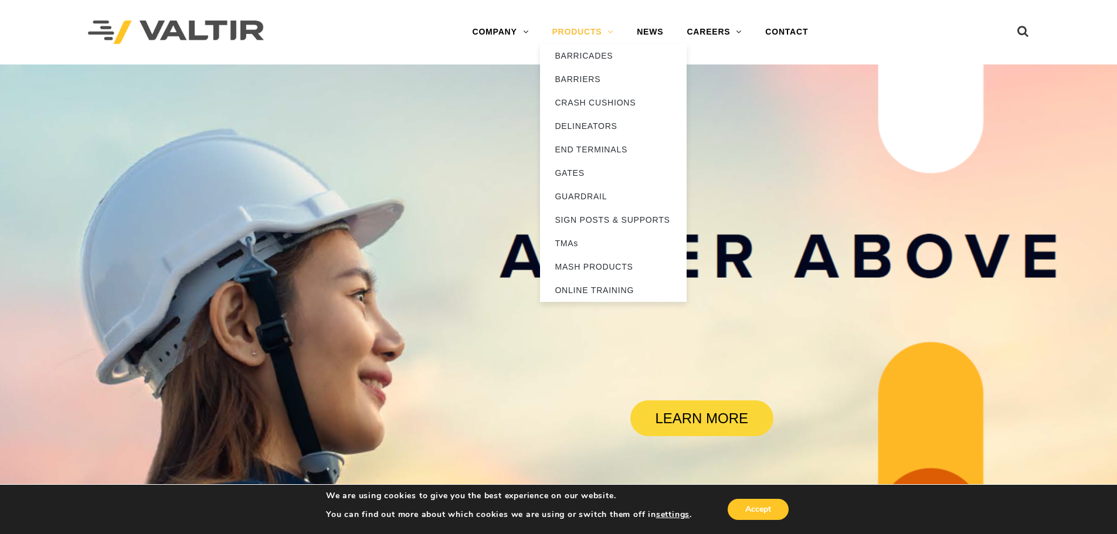  I want to click on a: MASH PRODUCTS, so click(613, 267).